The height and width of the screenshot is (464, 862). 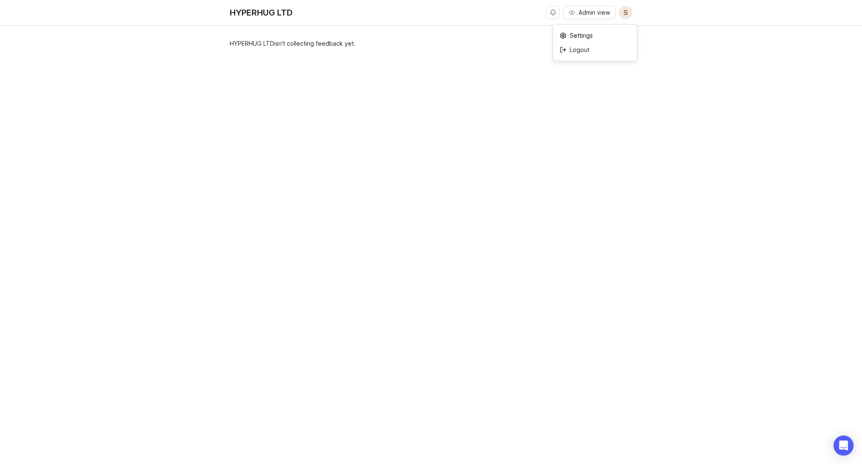 I want to click on span: S, so click(x=625, y=13).